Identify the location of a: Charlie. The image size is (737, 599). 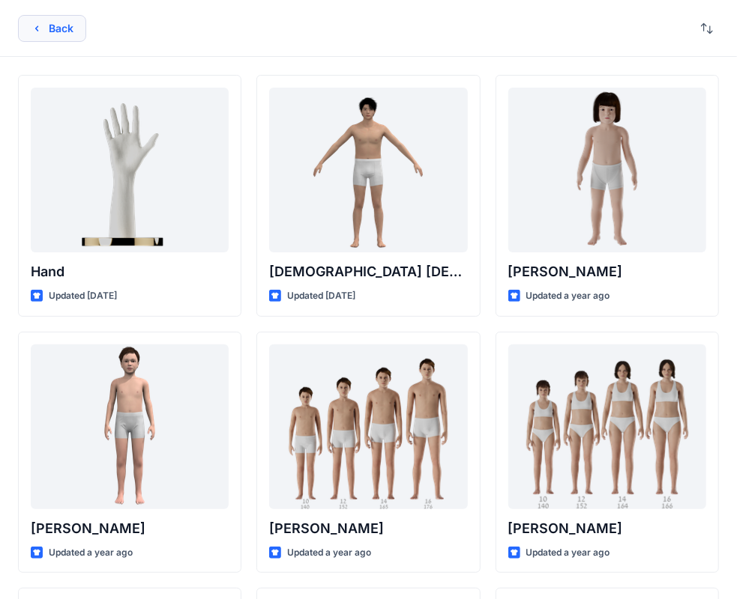
(607, 170).